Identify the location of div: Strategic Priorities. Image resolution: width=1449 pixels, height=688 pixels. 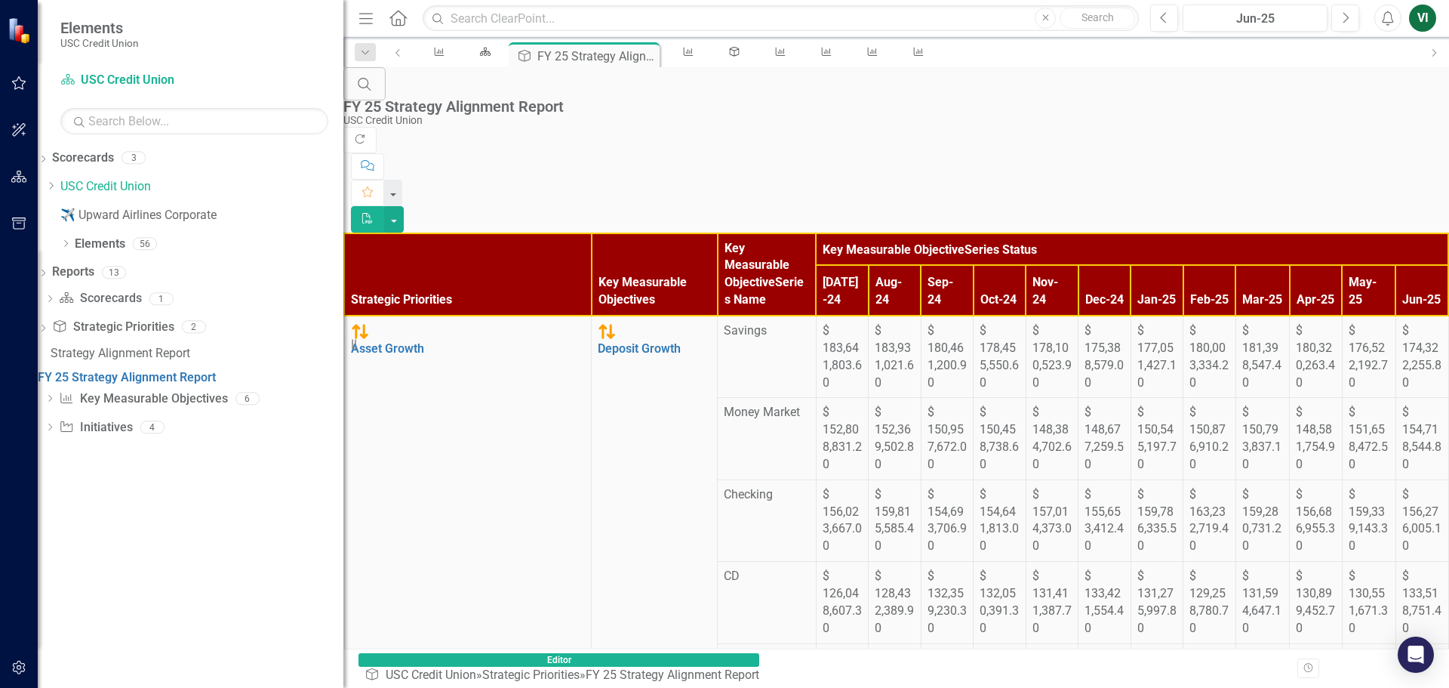
(468, 300).